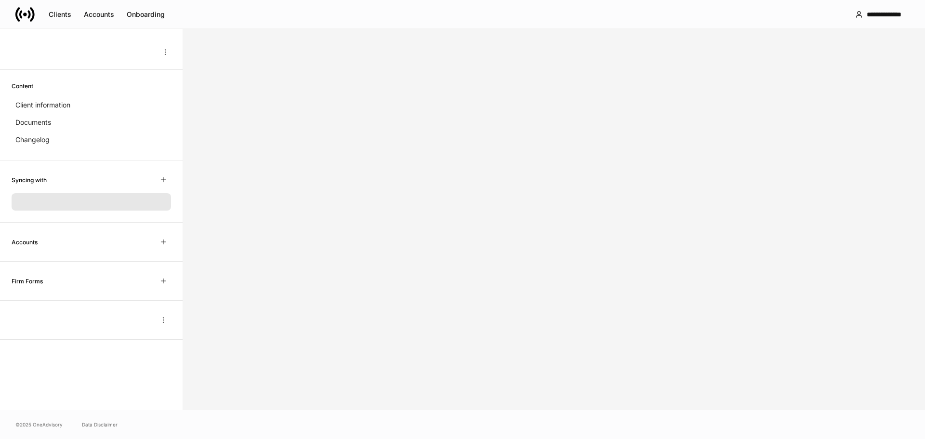 Image resolution: width=925 pixels, height=439 pixels. What do you see at coordinates (33, 122) in the screenshot?
I see `p: Documents` at bounding box center [33, 122].